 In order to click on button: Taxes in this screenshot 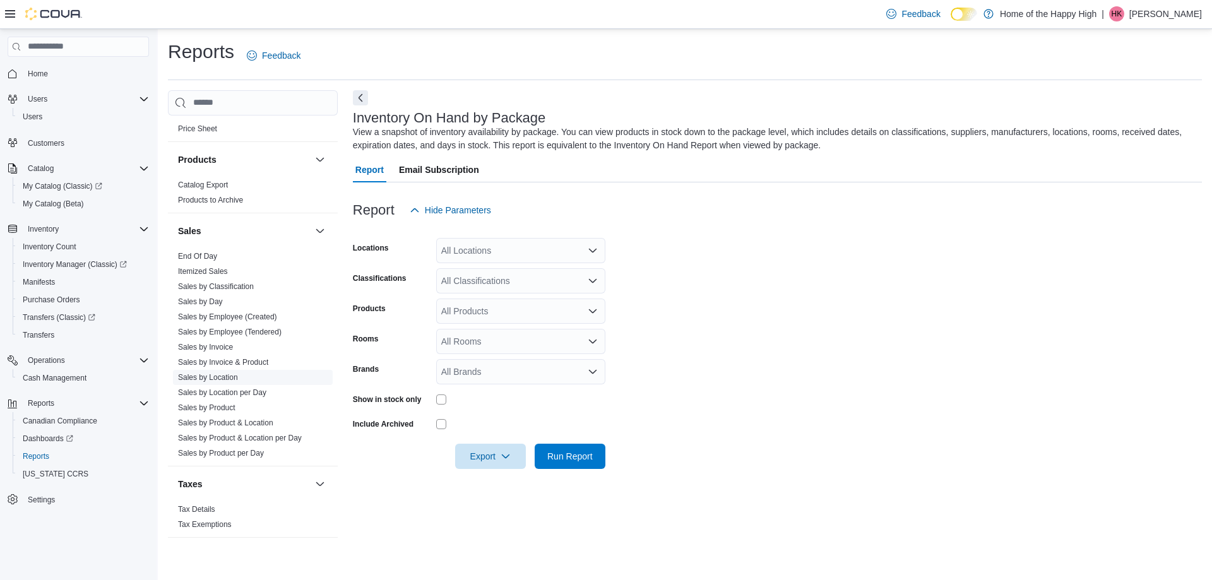, I will do `click(320, 484)`.